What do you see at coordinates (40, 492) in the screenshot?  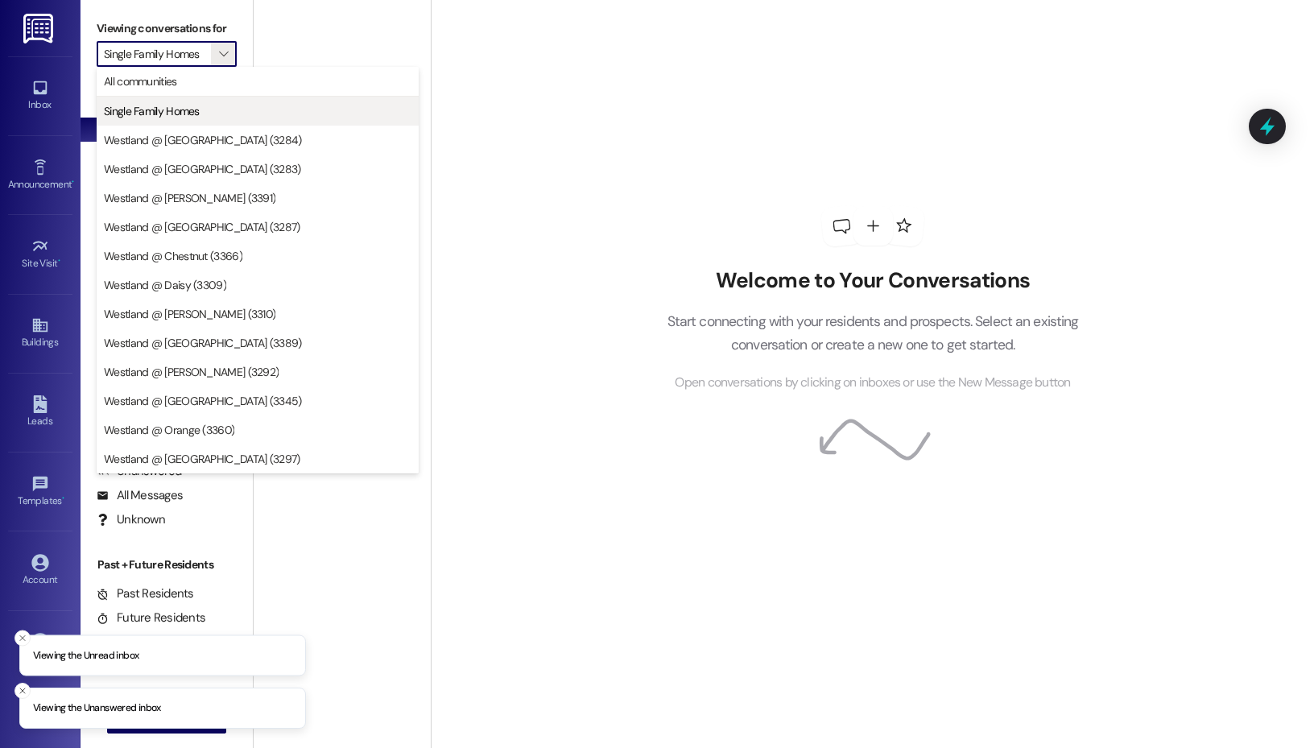 I see `a: Templates •` at bounding box center [40, 492].